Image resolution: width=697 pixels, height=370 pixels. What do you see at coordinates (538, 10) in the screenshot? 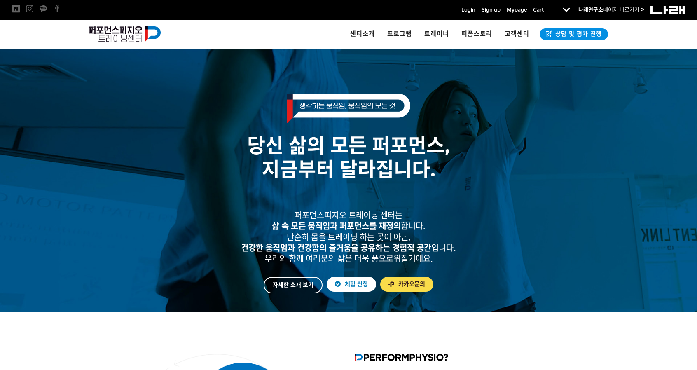
I see `span: Cart` at bounding box center [538, 10].